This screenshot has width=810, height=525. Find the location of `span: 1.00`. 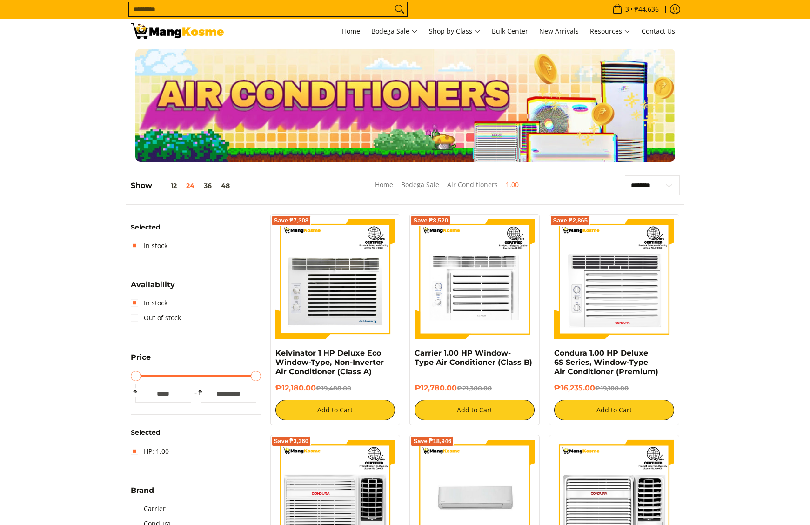

span: 1.00 is located at coordinates (512, 185).